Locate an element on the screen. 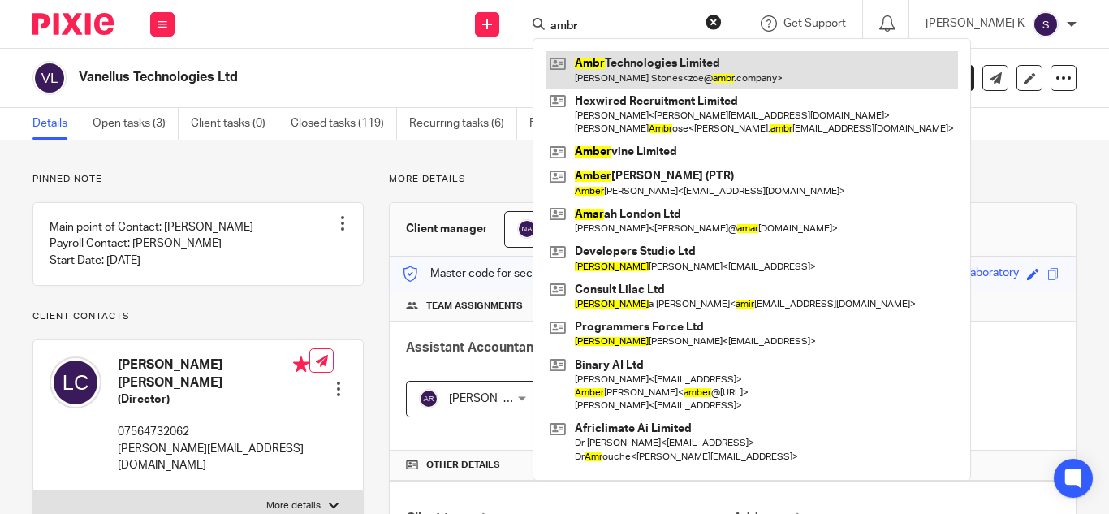 This screenshot has height=514, width=1109. h5: (Director) is located at coordinates (213, 399).